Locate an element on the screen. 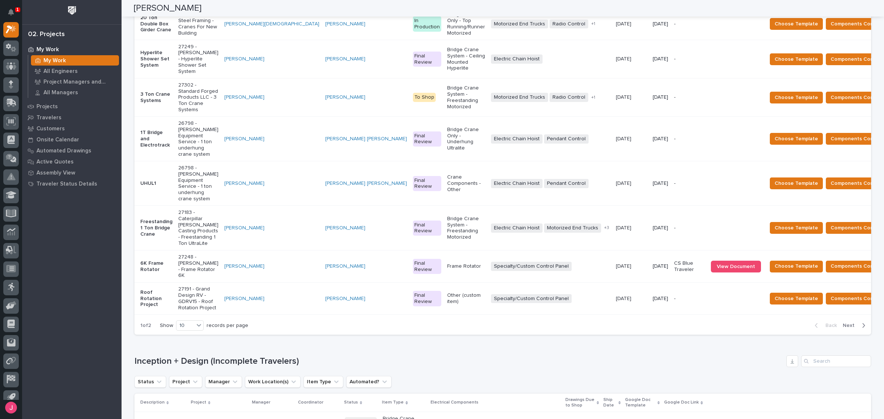 This screenshot has width=884, height=419. p: Other (custom item) is located at coordinates (466, 299).